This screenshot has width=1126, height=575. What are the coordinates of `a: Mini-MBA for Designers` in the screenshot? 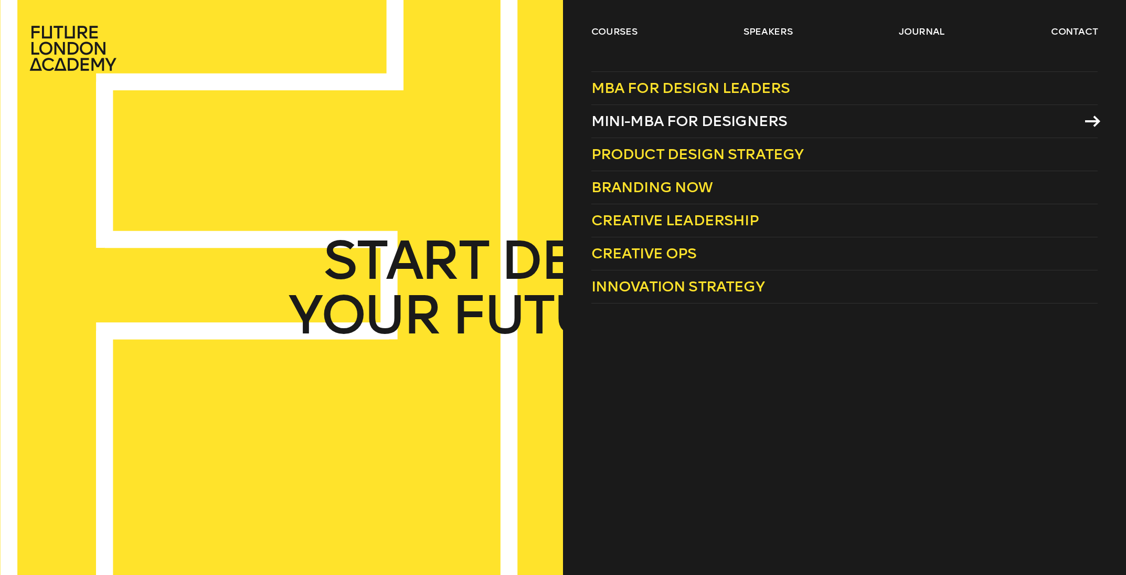 It's located at (845, 121).